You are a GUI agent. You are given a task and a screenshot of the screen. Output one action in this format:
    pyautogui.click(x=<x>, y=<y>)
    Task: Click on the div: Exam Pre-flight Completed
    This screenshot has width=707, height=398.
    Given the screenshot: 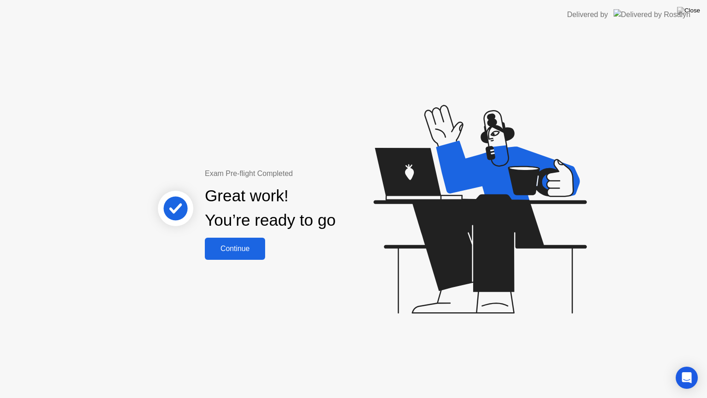 What is the action you would take?
    pyautogui.click(x=300, y=173)
    